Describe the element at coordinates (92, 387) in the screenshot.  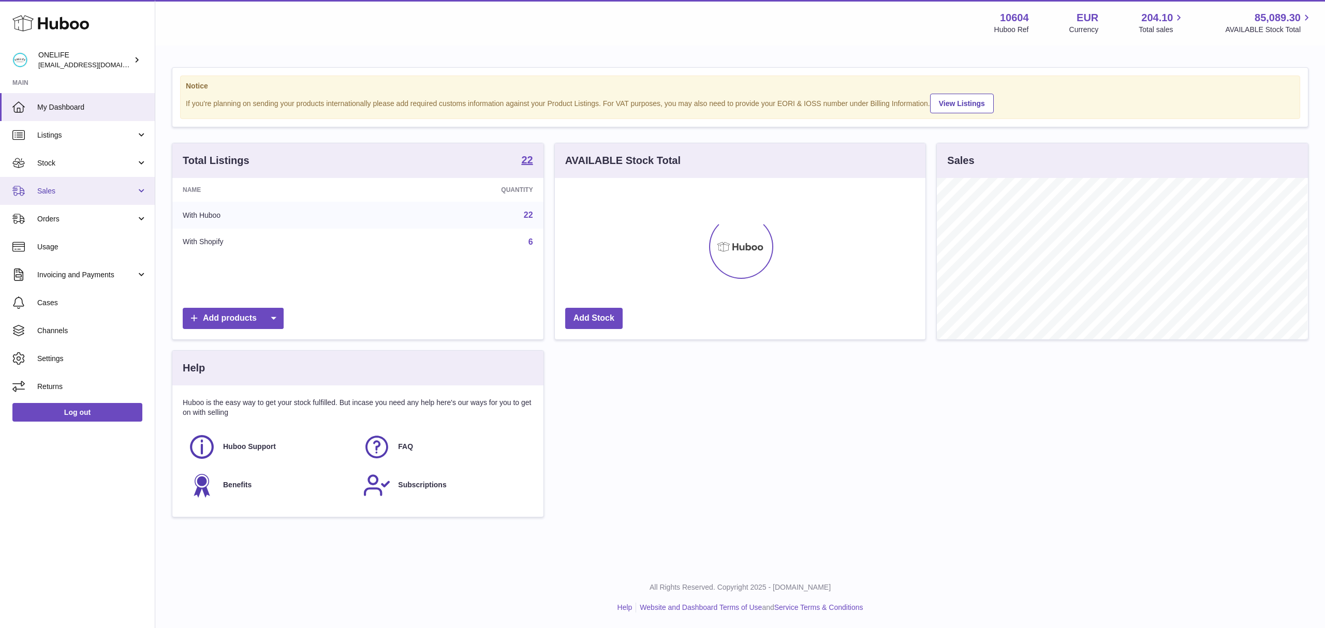
I see `span: Returns` at that location.